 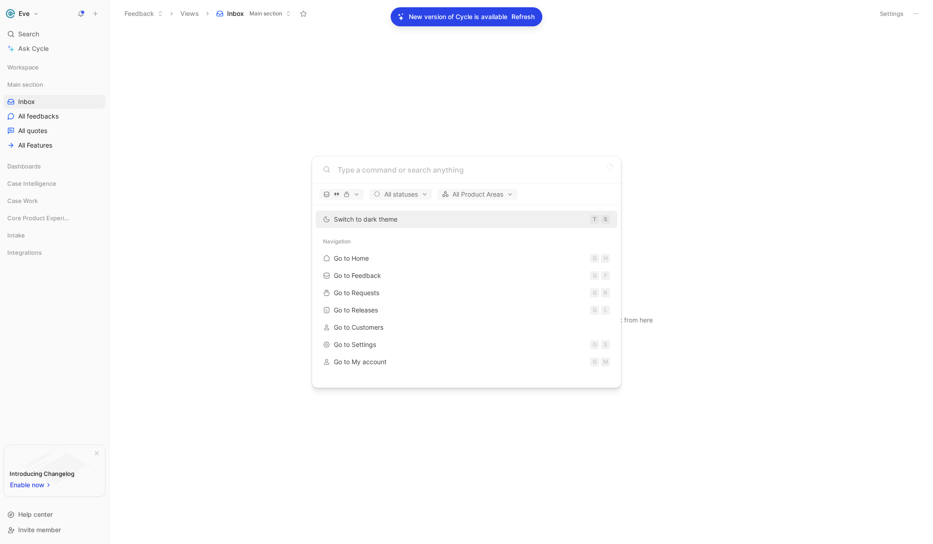 I want to click on input: Type a command or search anything, so click(x=474, y=170).